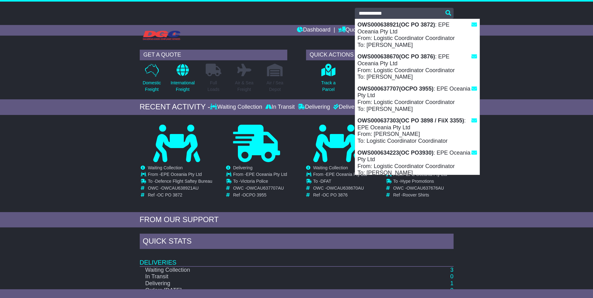 The height and width of the screenshot is (298, 593). I want to click on p: Track a Parcel, so click(328, 86).